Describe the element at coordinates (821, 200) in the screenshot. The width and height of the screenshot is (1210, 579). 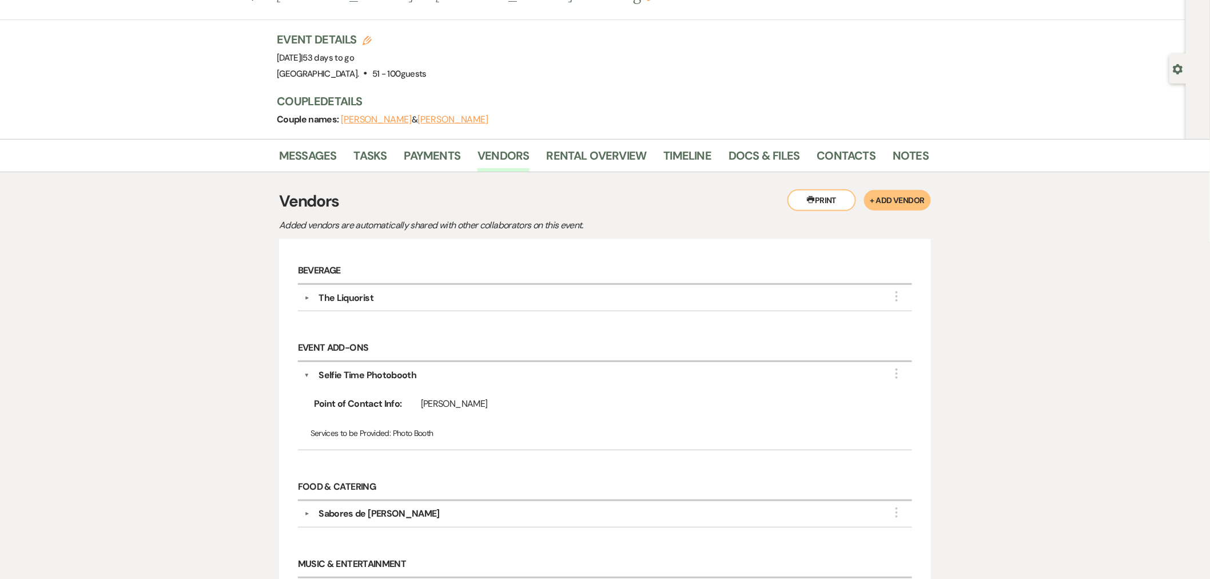
I see `button: Print` at that location.